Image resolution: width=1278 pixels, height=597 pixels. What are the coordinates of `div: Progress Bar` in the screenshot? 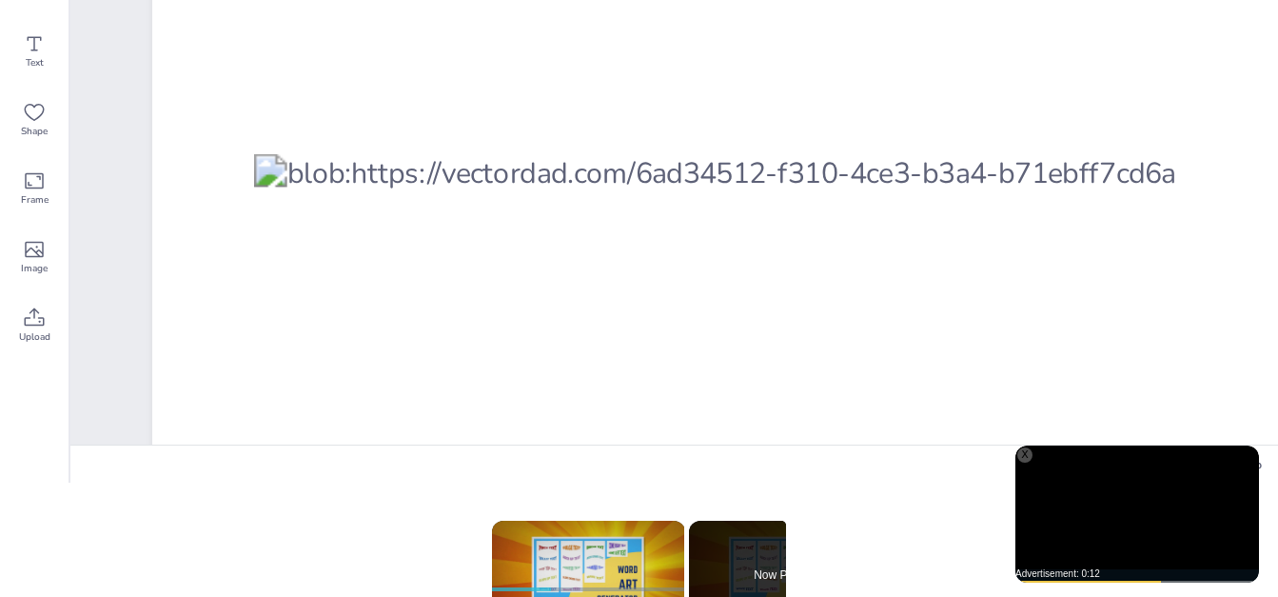 It's located at (588, 589).